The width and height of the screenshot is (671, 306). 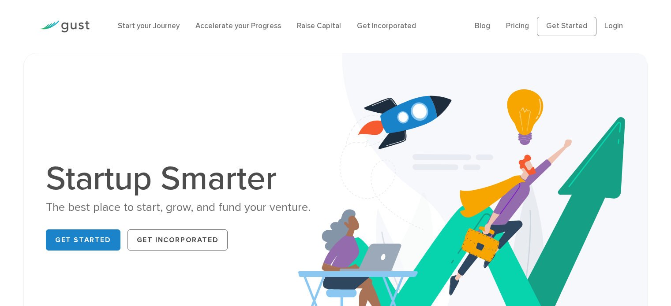 I want to click on a: Login, so click(x=613, y=26).